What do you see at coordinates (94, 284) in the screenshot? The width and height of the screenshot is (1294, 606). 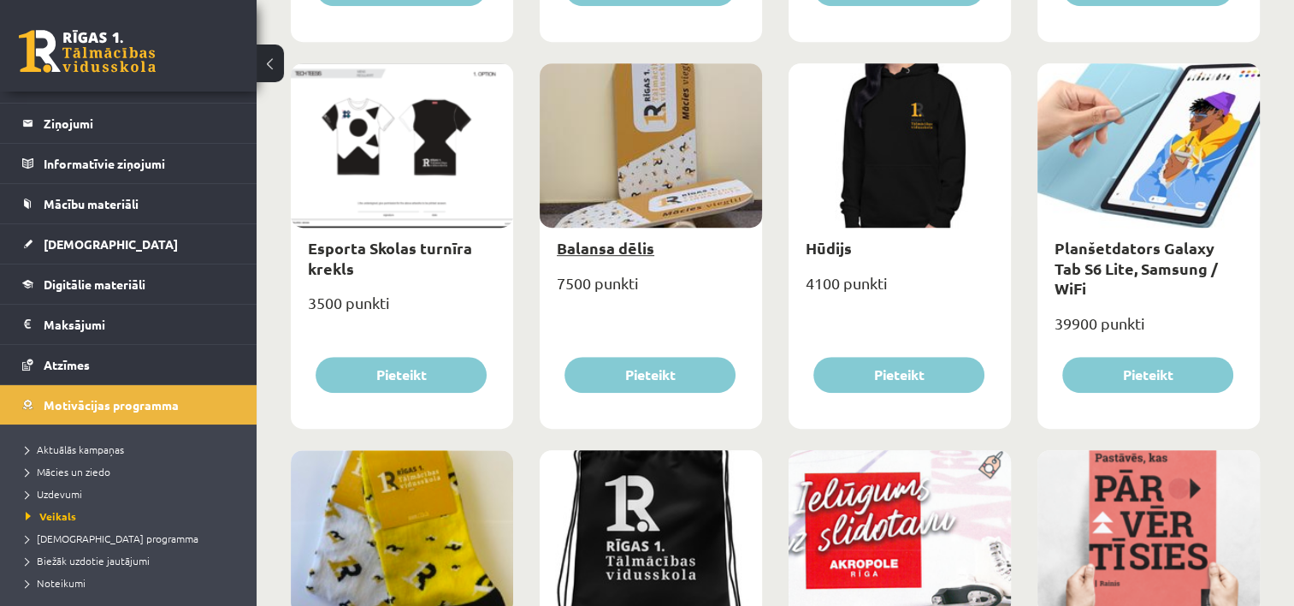 I see `span: Digitālie materiāli` at bounding box center [94, 284].